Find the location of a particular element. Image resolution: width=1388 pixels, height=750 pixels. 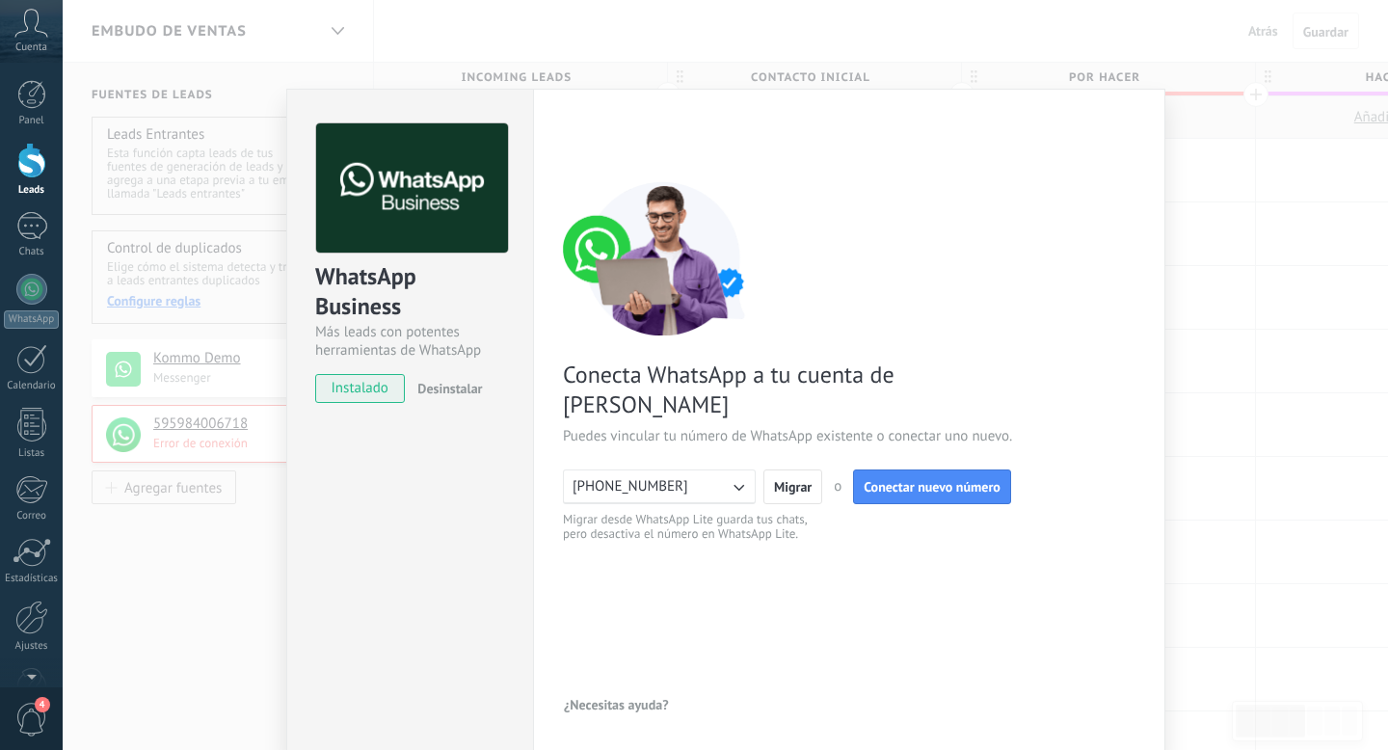

button: Migrar is located at coordinates (792, 487).